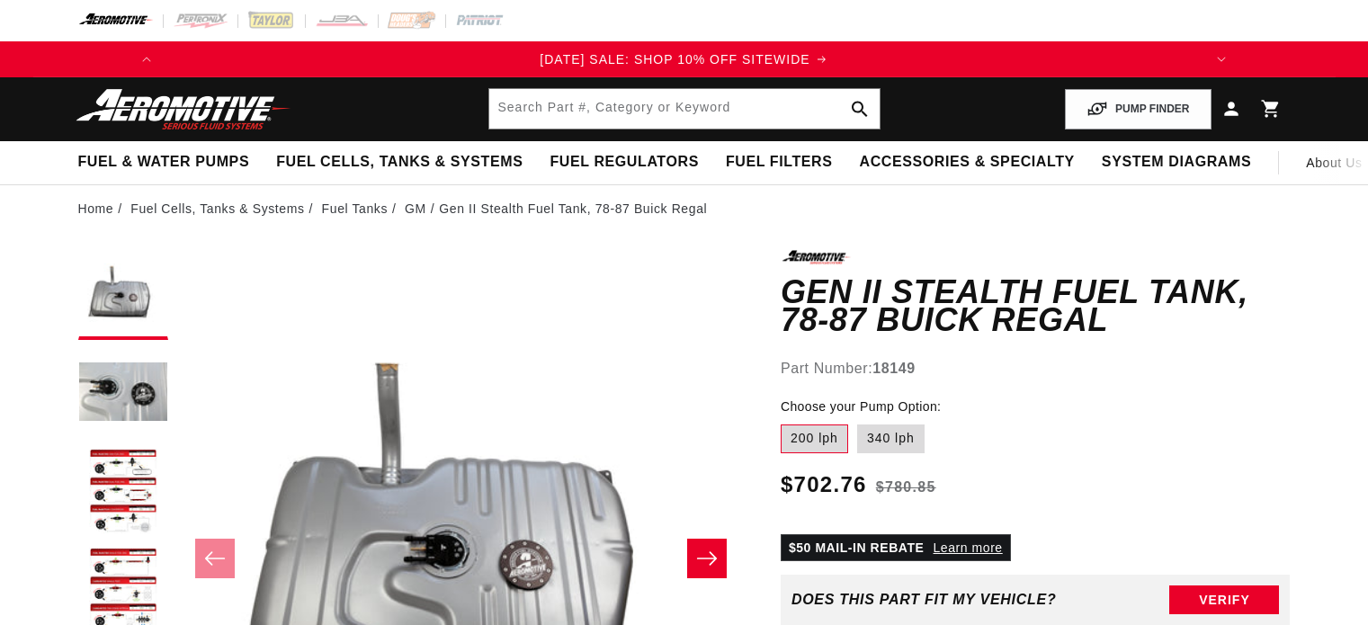 This screenshot has width=1368, height=625. What do you see at coordinates (967, 162) in the screenshot?
I see `summary: Accessories & Specialty` at bounding box center [967, 162].